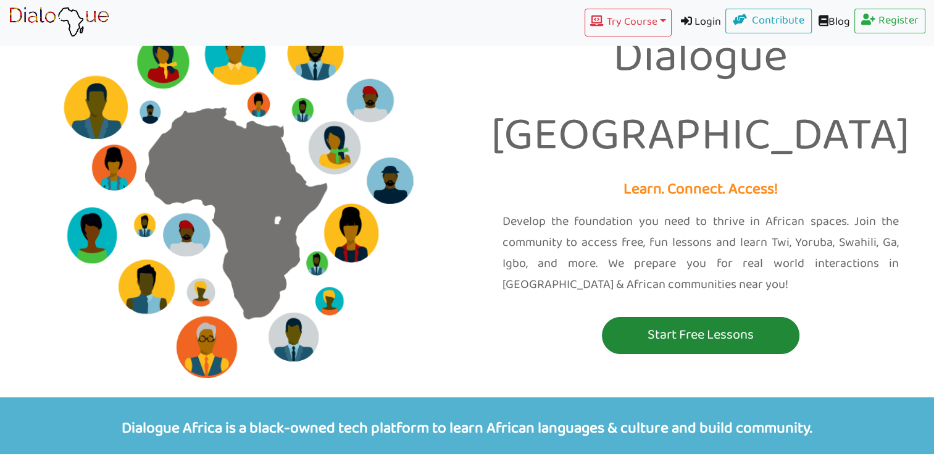 This screenshot has height=456, width=934. Describe the element at coordinates (701, 190) in the screenshot. I see `p: Learn. Connect. Access!` at that location.